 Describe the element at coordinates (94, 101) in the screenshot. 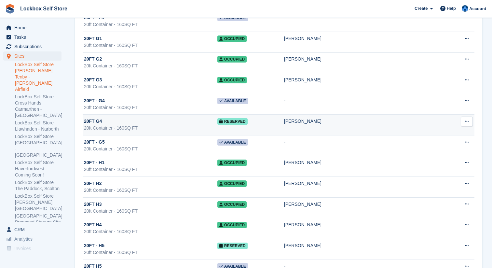

I see `span: 20FT - G4` at that location.